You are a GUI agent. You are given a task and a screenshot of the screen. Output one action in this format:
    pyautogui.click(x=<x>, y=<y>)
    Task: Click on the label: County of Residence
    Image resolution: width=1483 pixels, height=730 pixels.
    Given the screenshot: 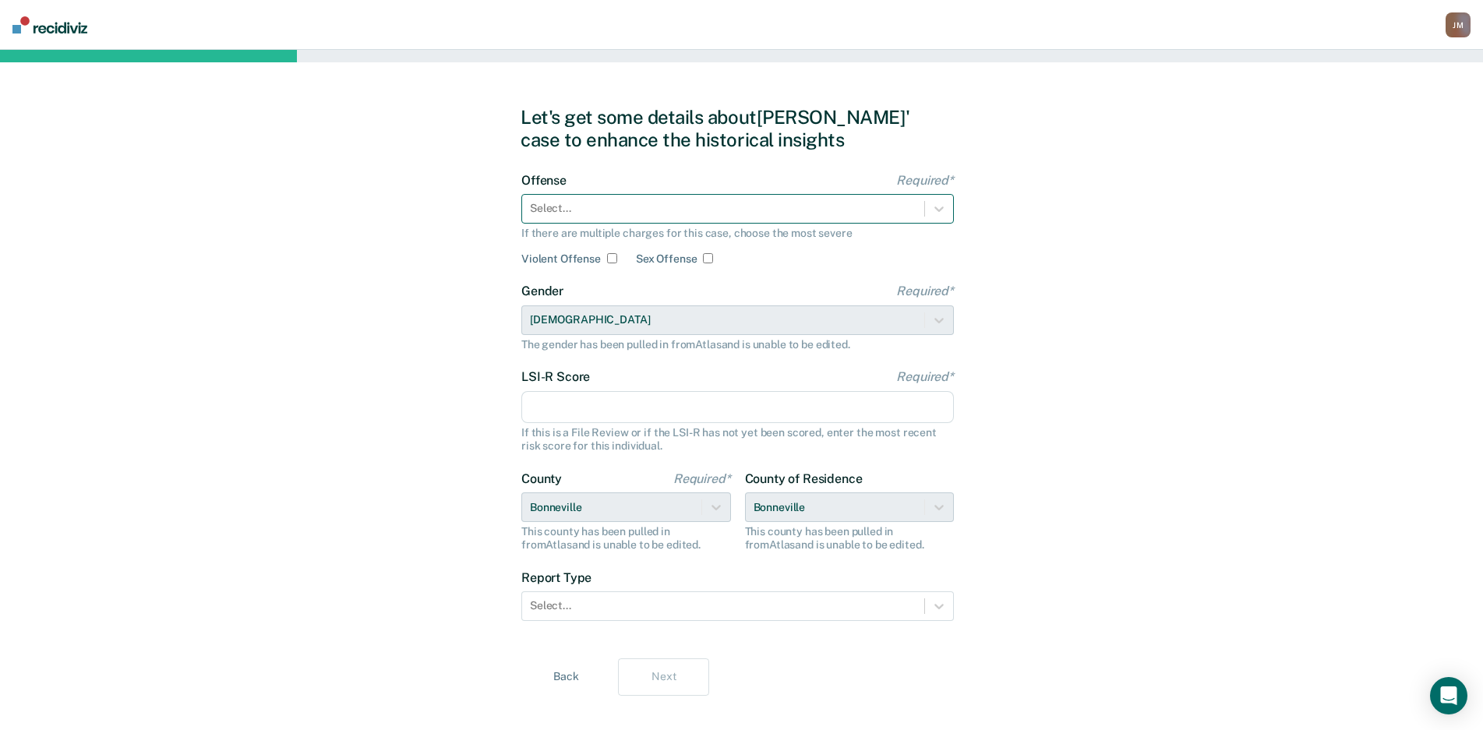 What is the action you would take?
    pyautogui.click(x=849, y=479)
    